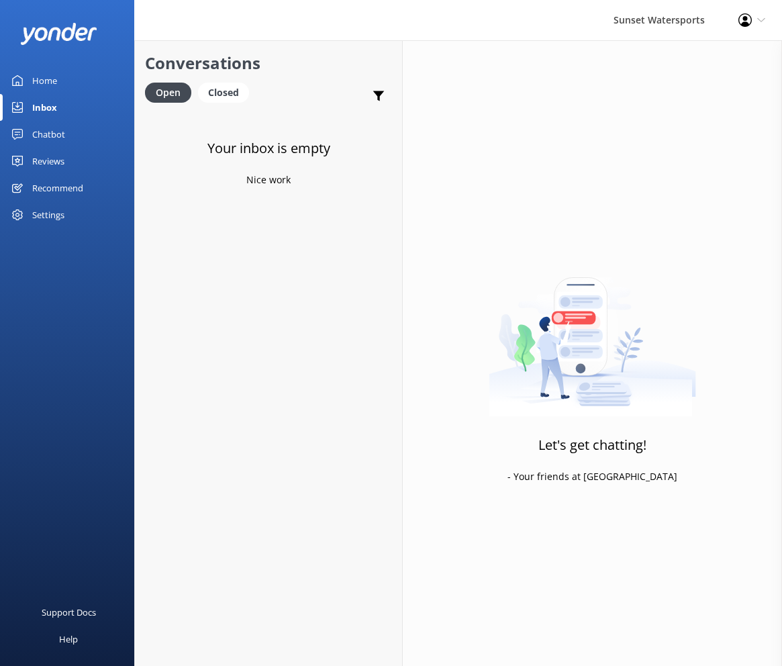  I want to click on div: Support Docs, so click(68, 612).